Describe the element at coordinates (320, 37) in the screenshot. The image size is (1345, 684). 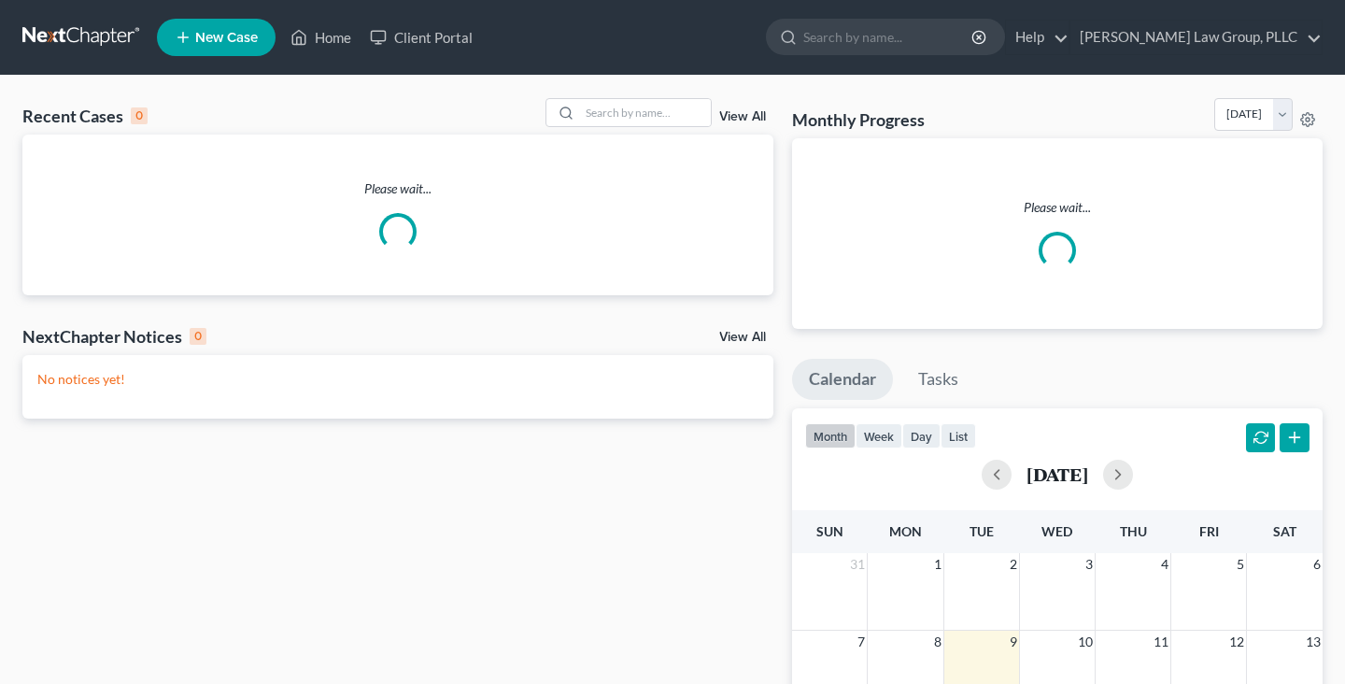
I see `a: Home` at that location.